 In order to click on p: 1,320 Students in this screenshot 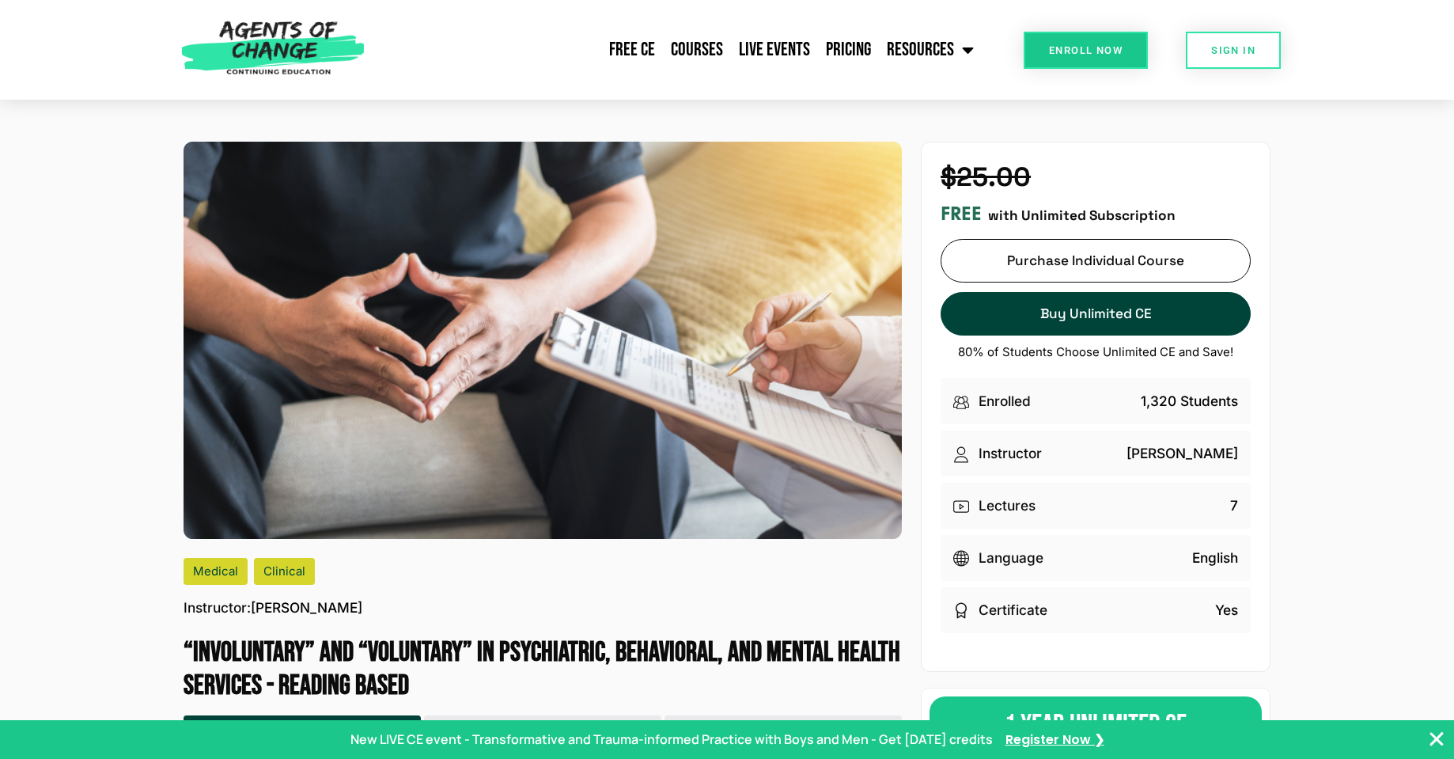, I will do `click(1189, 401)`.